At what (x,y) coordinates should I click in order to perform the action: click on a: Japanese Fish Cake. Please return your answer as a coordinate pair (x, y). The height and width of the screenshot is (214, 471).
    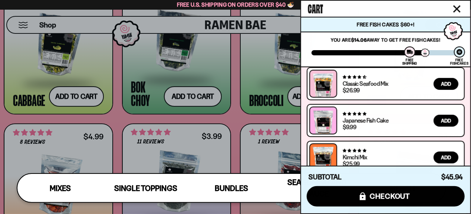
    Looking at the image, I should click on (365, 120).